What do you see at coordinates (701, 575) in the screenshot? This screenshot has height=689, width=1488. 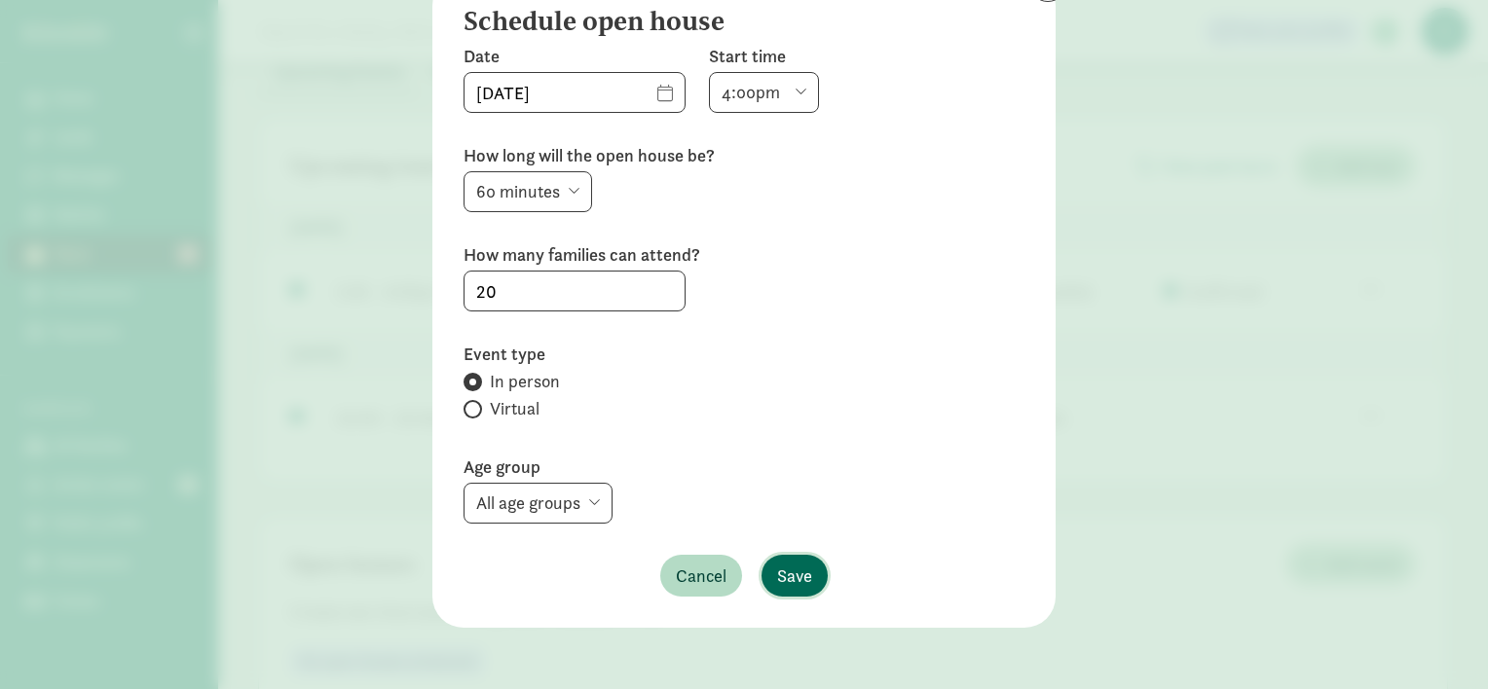 I see `button: Cancel` at bounding box center [701, 575].